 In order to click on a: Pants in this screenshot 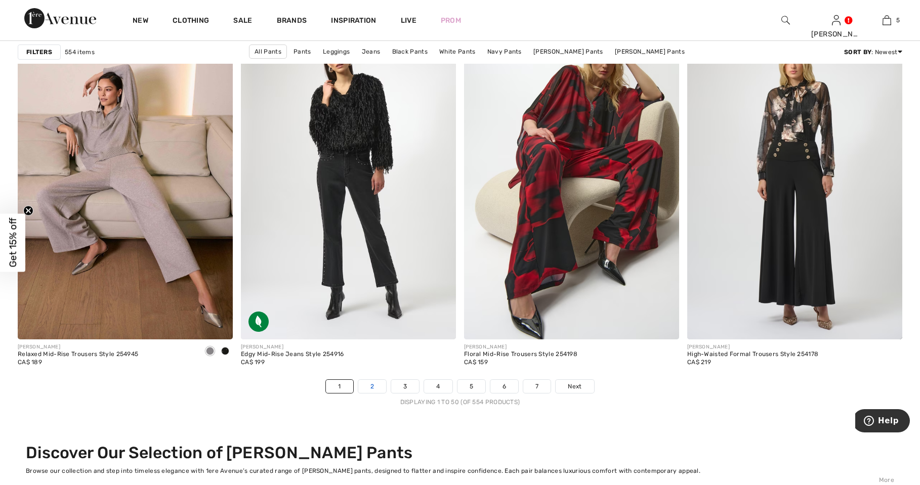, I will do `click(302, 52)`.